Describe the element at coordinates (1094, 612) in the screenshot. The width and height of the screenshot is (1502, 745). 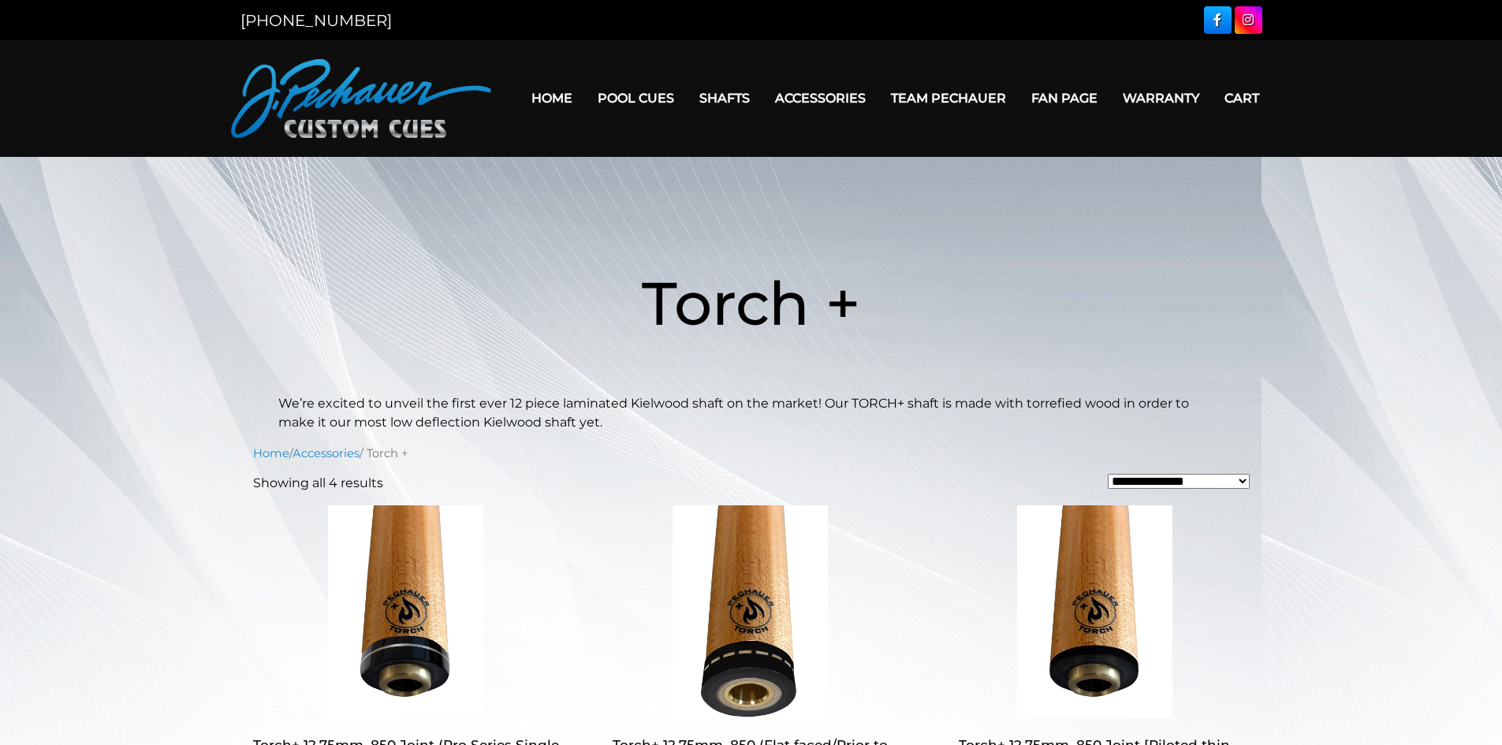
I see `img: Torch+ 12.75mm .850 Joint [Piloted thin black (Pro Series & JP Series 2025)]` at that location.